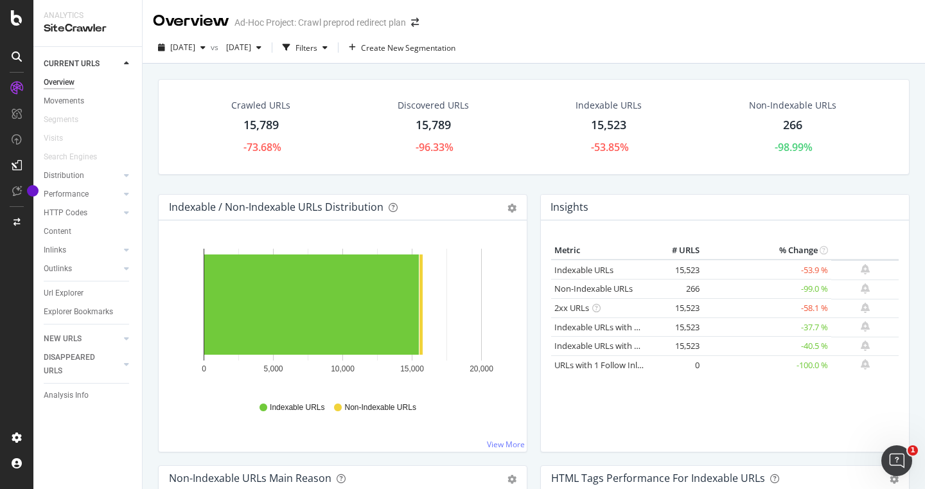 The image size is (925, 489). What do you see at coordinates (53, 138) in the screenshot?
I see `div: Visits` at bounding box center [53, 138].